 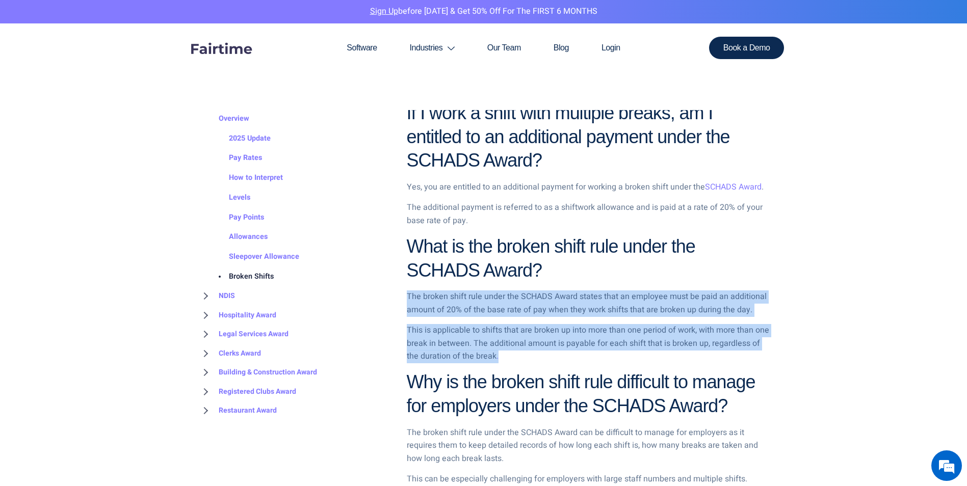 What do you see at coordinates (747, 48) in the screenshot?
I see `a: Book a Demo` at bounding box center [747, 48].